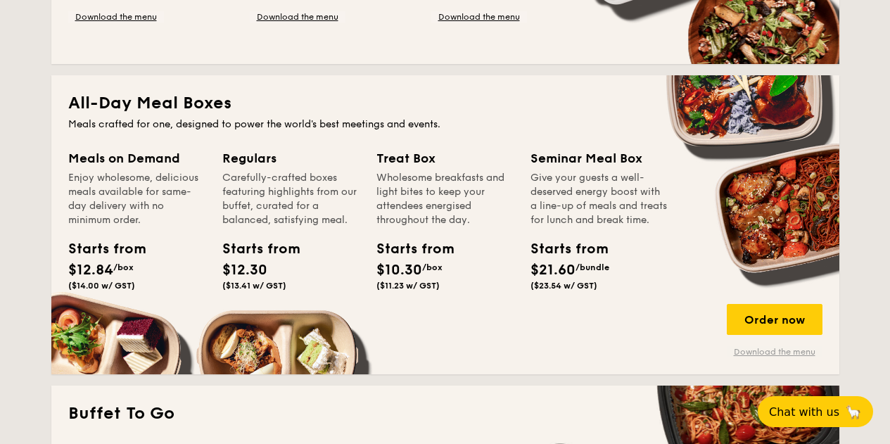 The width and height of the screenshot is (890, 444). What do you see at coordinates (804, 412) in the screenshot?
I see `span: Chat with us` at bounding box center [804, 412].